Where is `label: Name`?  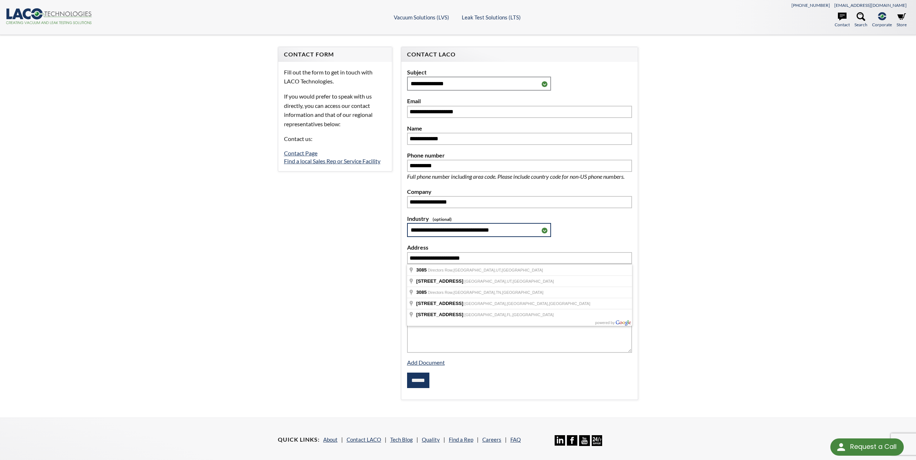
label: Name is located at coordinates (520, 129).